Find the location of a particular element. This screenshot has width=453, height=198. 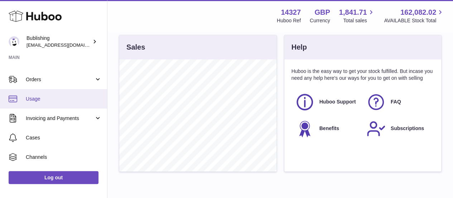

a: Subscriptions is located at coordinates (399, 128).